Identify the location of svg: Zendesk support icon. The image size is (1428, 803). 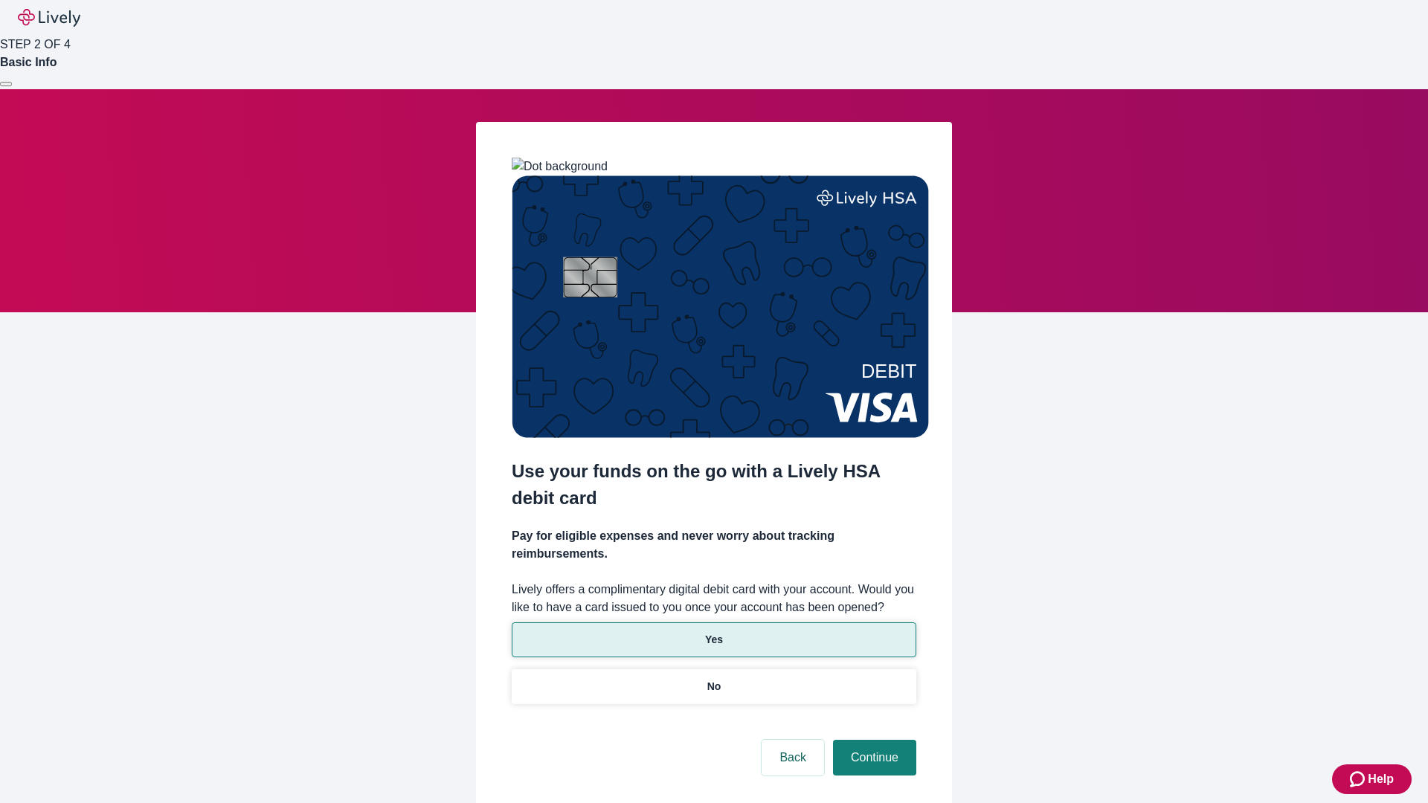
(1359, 779).